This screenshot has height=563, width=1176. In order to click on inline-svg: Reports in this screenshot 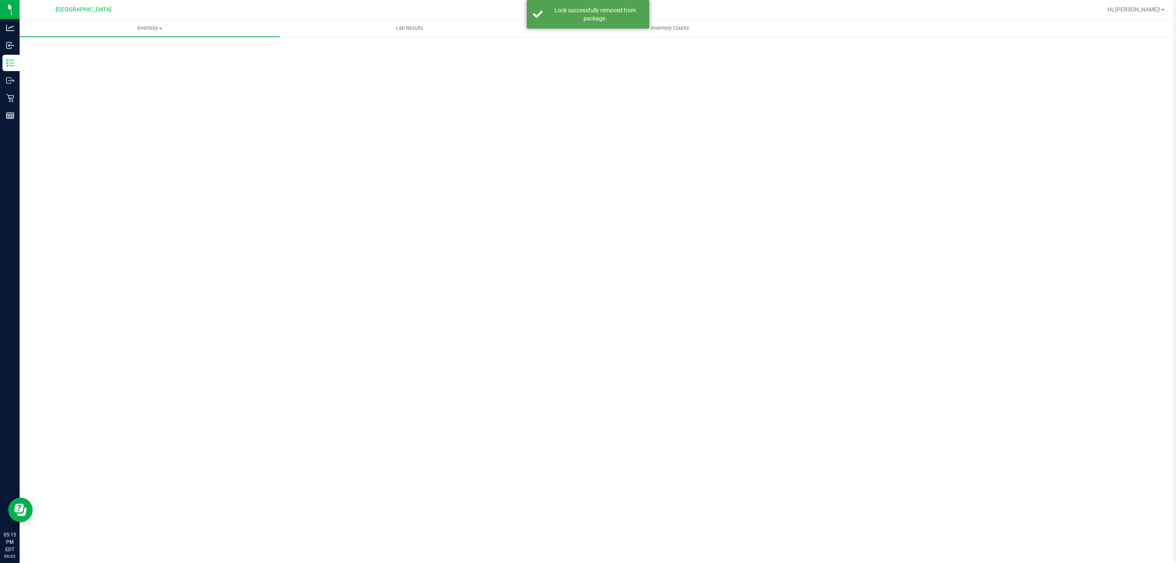, I will do `click(10, 116)`.